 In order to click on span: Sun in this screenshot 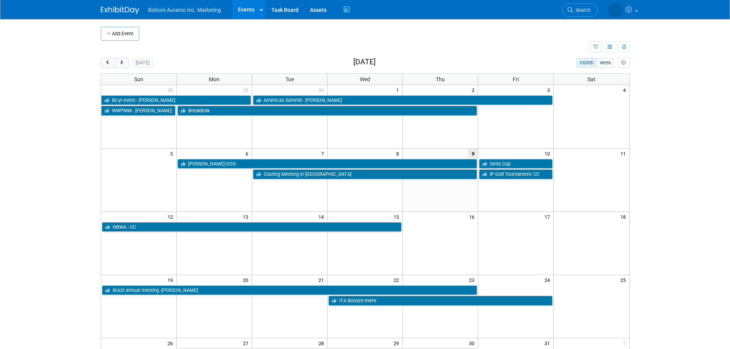, I will do `click(139, 79)`.